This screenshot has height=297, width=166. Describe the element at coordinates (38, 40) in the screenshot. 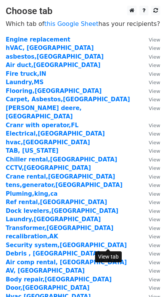

I see `a: Engine replacement` at that location.